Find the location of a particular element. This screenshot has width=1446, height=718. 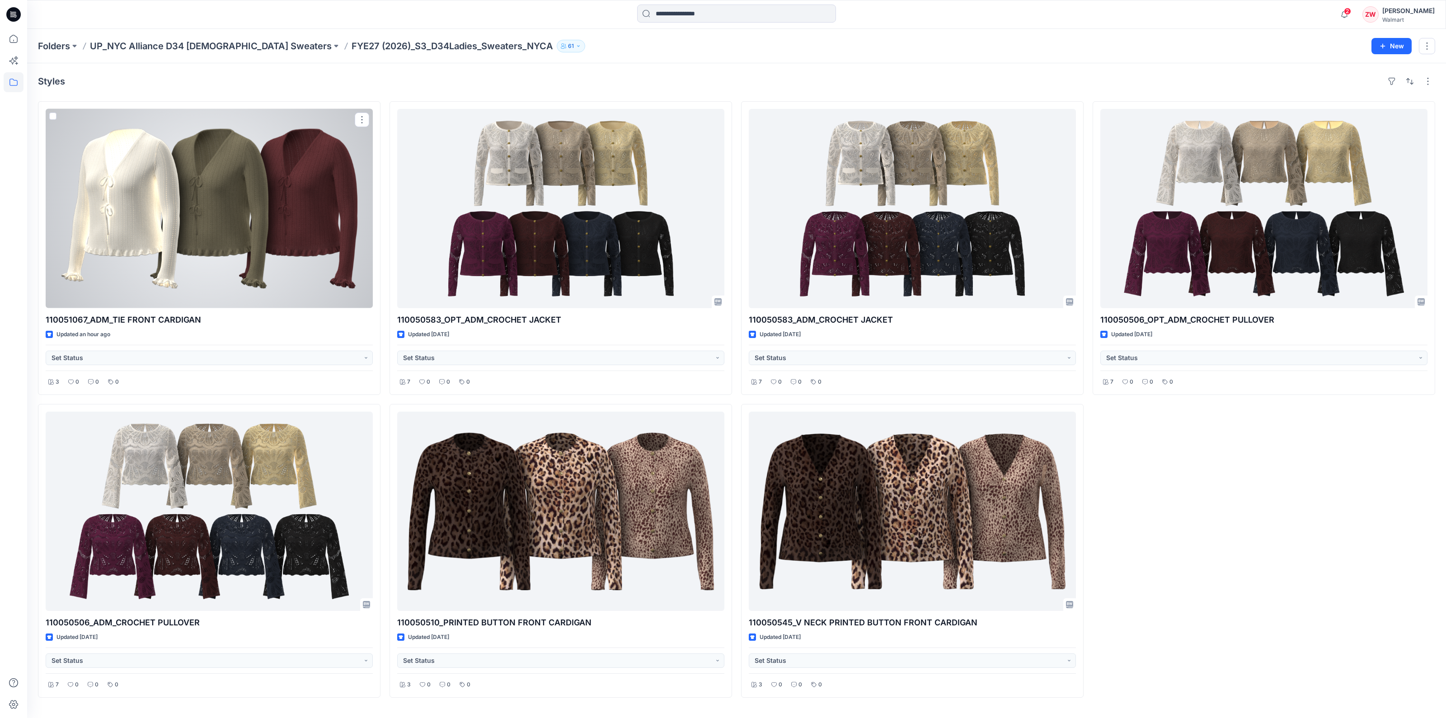

p: 61 is located at coordinates (571, 46).